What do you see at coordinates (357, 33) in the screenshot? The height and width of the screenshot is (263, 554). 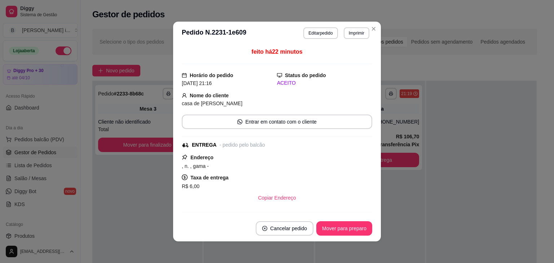 I see `button: Imprimir` at bounding box center [357, 33].